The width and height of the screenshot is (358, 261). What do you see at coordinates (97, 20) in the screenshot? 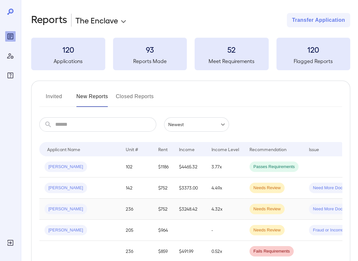
I see `p: The Enclave` at bounding box center [97, 20].